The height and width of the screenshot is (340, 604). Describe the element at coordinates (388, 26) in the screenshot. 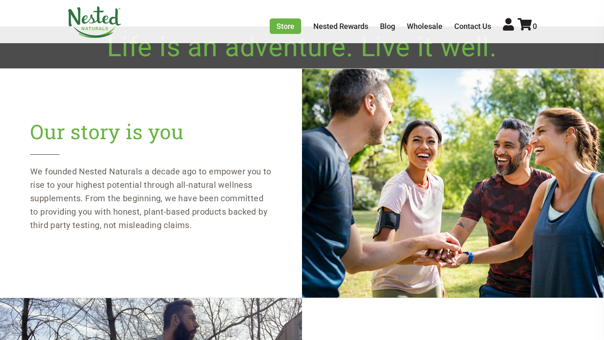

I see `a: Blog` at that location.